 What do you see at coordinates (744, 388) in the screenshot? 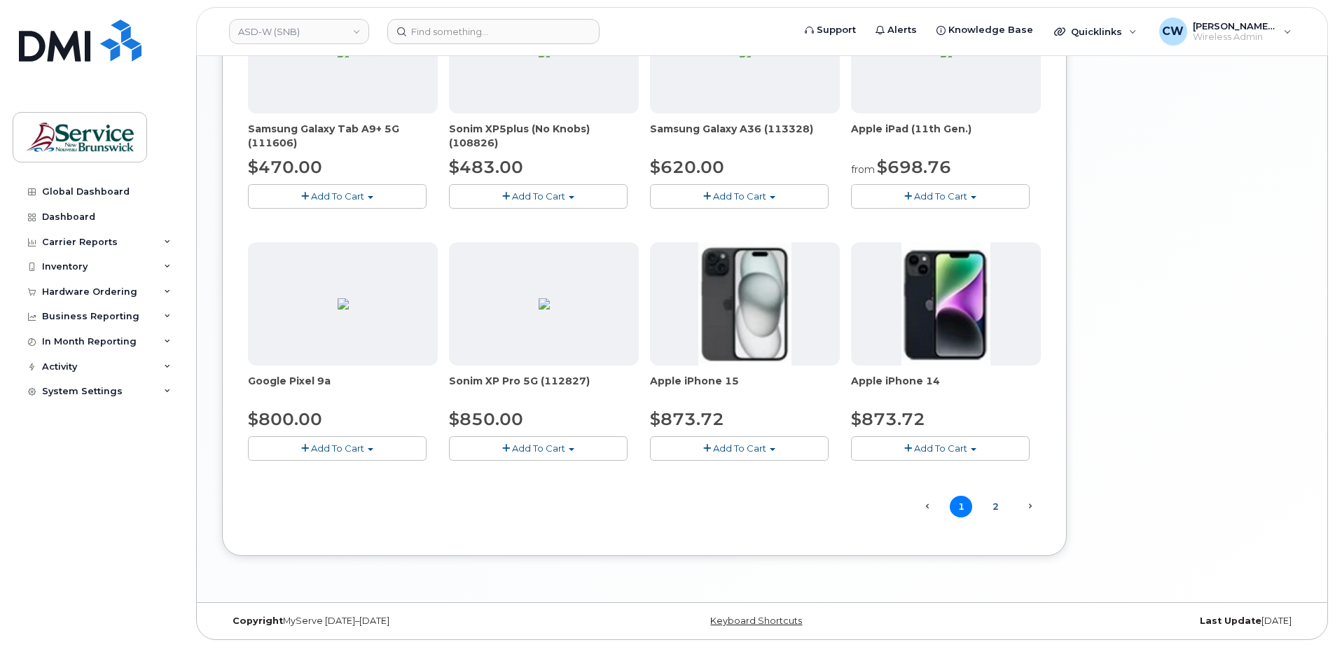
I see `span: Apple iPhone 15` at bounding box center [744, 388].